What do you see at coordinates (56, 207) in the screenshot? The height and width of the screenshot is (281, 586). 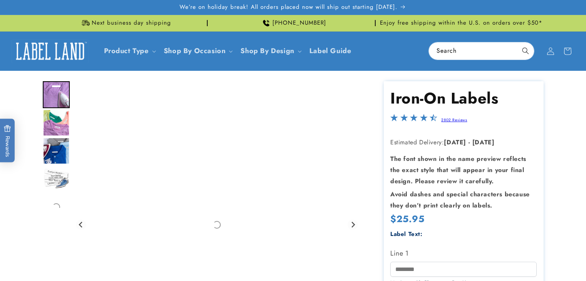 I see `div: Go to slide 5` at bounding box center [56, 207].